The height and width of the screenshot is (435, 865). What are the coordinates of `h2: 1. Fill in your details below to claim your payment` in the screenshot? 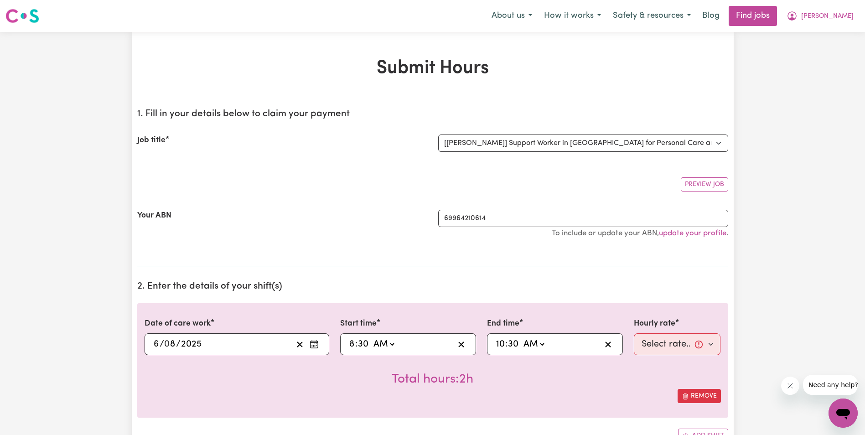 It's located at (433, 114).